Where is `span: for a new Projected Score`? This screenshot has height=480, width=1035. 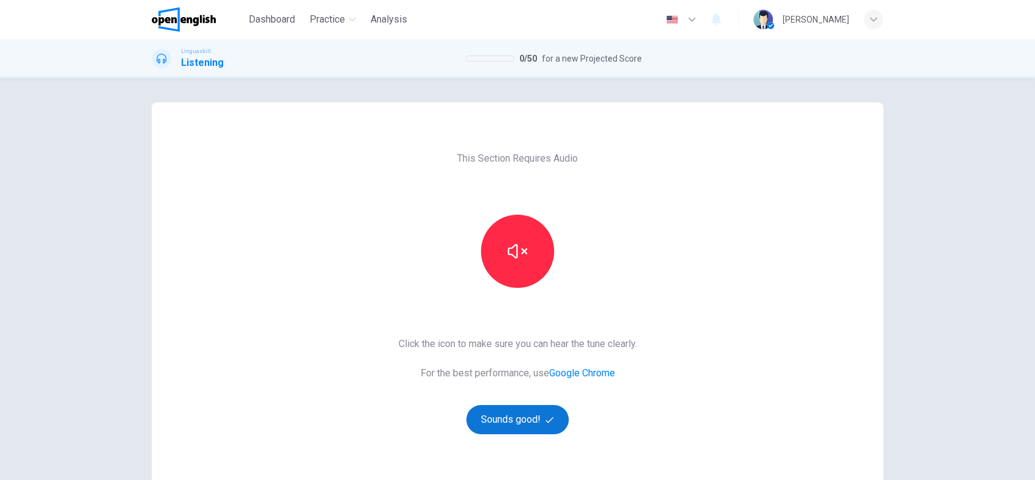 span: for a new Projected Score is located at coordinates (592, 59).